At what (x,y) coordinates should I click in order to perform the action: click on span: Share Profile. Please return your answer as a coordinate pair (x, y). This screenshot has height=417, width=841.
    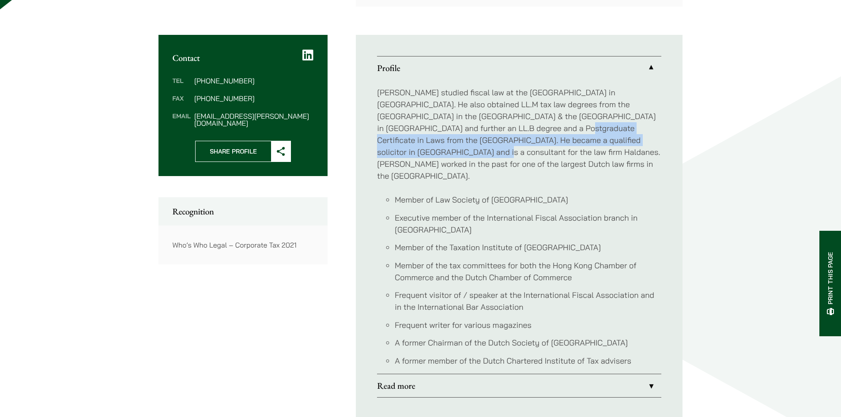
    Looking at the image, I should click on (233, 151).